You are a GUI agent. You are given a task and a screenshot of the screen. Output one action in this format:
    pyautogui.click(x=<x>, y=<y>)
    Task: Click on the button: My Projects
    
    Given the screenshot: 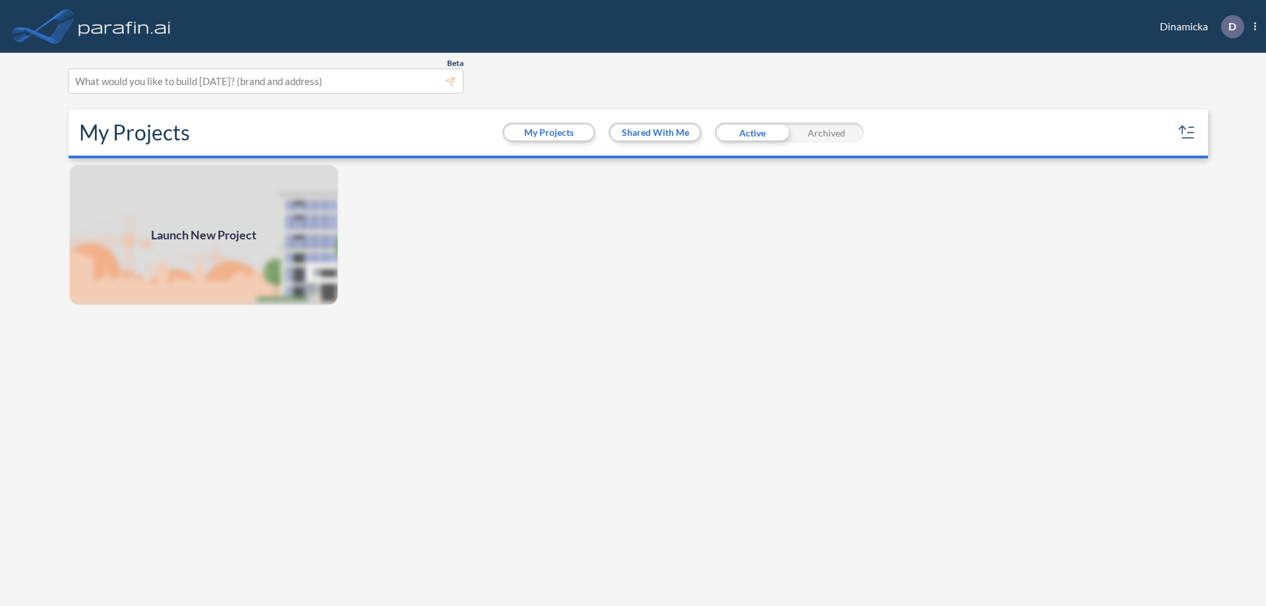 What is the action you would take?
    pyautogui.click(x=549, y=133)
    